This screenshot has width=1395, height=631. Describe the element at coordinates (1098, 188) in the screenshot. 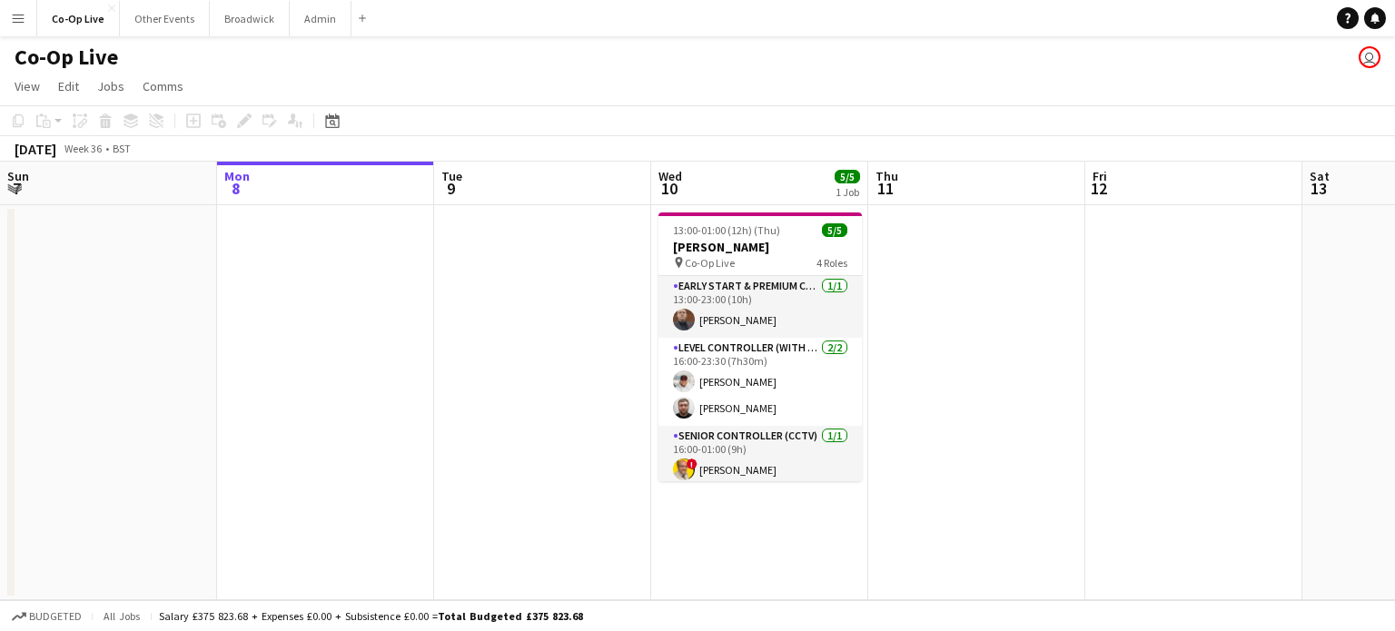

I see `span: 12` at that location.